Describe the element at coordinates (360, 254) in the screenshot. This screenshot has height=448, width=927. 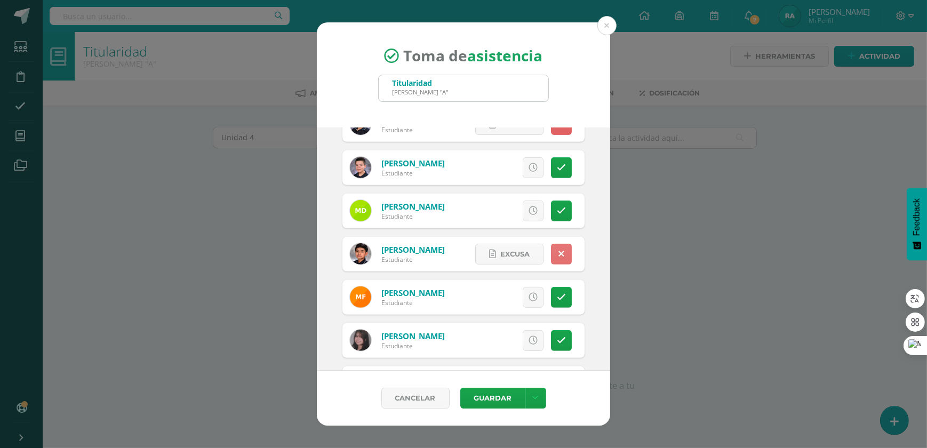
I see `img: 4157b1ebea012e337e28b0a4cefaaf66.png` at that location.